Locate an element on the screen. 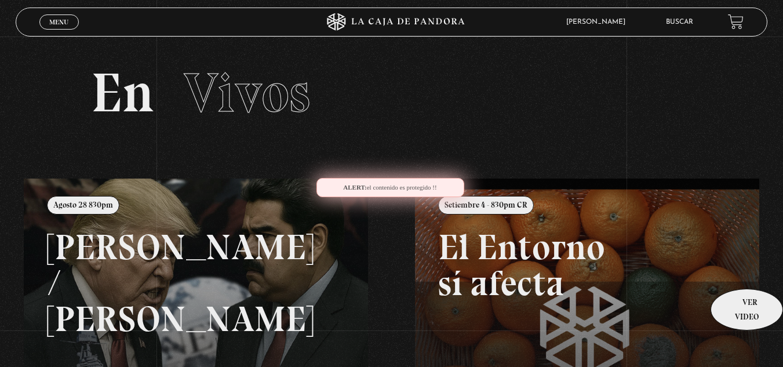 Image resolution: width=783 pixels, height=367 pixels. span: Cerrar is located at coordinates (59, 32).